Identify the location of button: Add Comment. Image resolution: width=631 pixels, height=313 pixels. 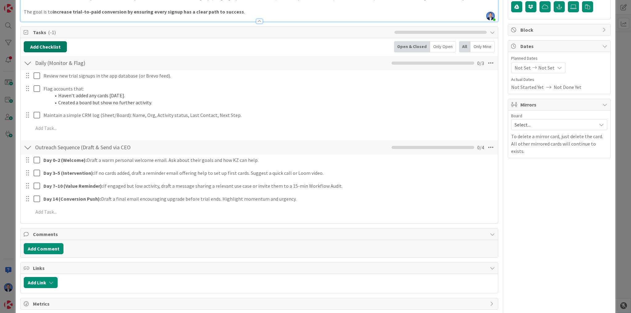
(43, 249).